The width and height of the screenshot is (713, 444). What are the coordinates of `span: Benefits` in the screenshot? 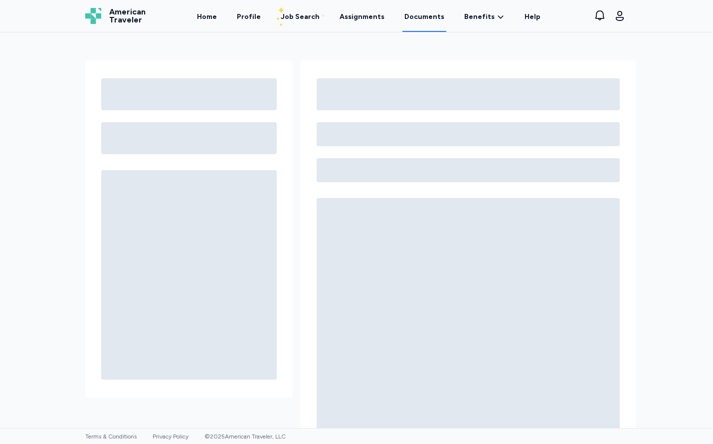 It's located at (479, 17).